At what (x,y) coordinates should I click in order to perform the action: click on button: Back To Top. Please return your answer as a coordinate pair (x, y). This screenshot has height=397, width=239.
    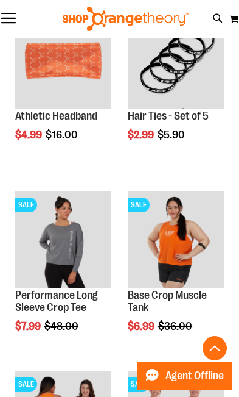
    Looking at the image, I should click on (215, 348).